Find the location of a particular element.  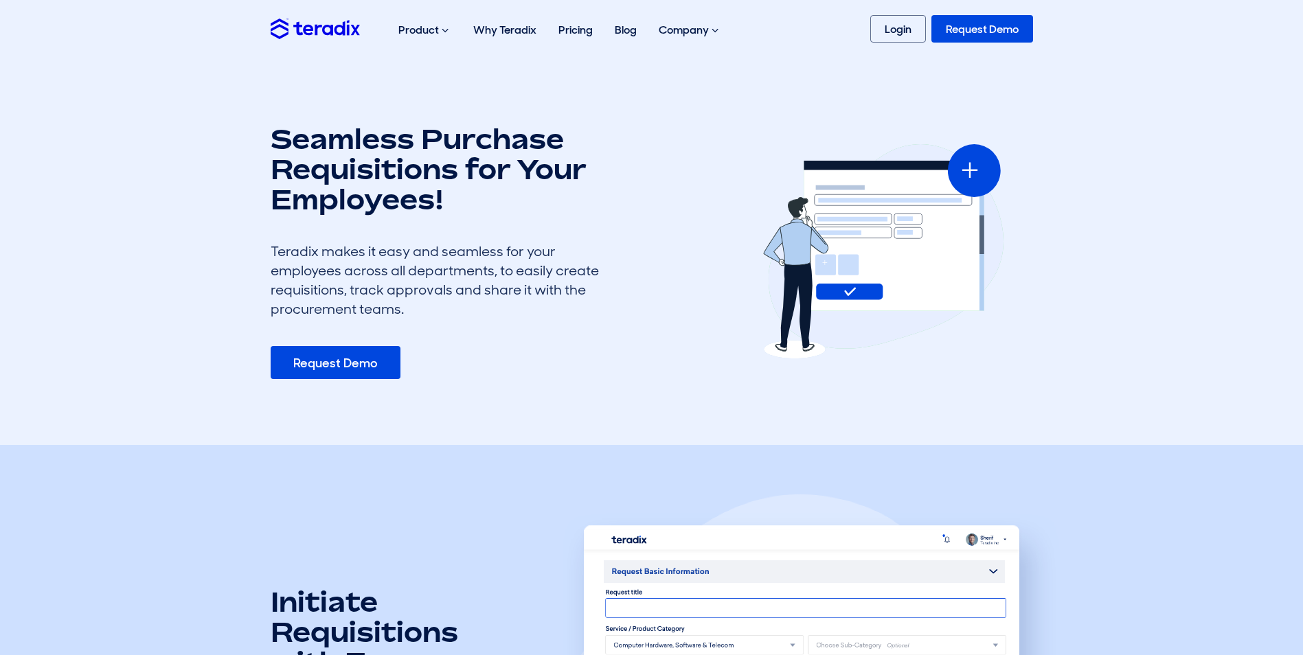

div: Product is located at coordinates (425, 30).